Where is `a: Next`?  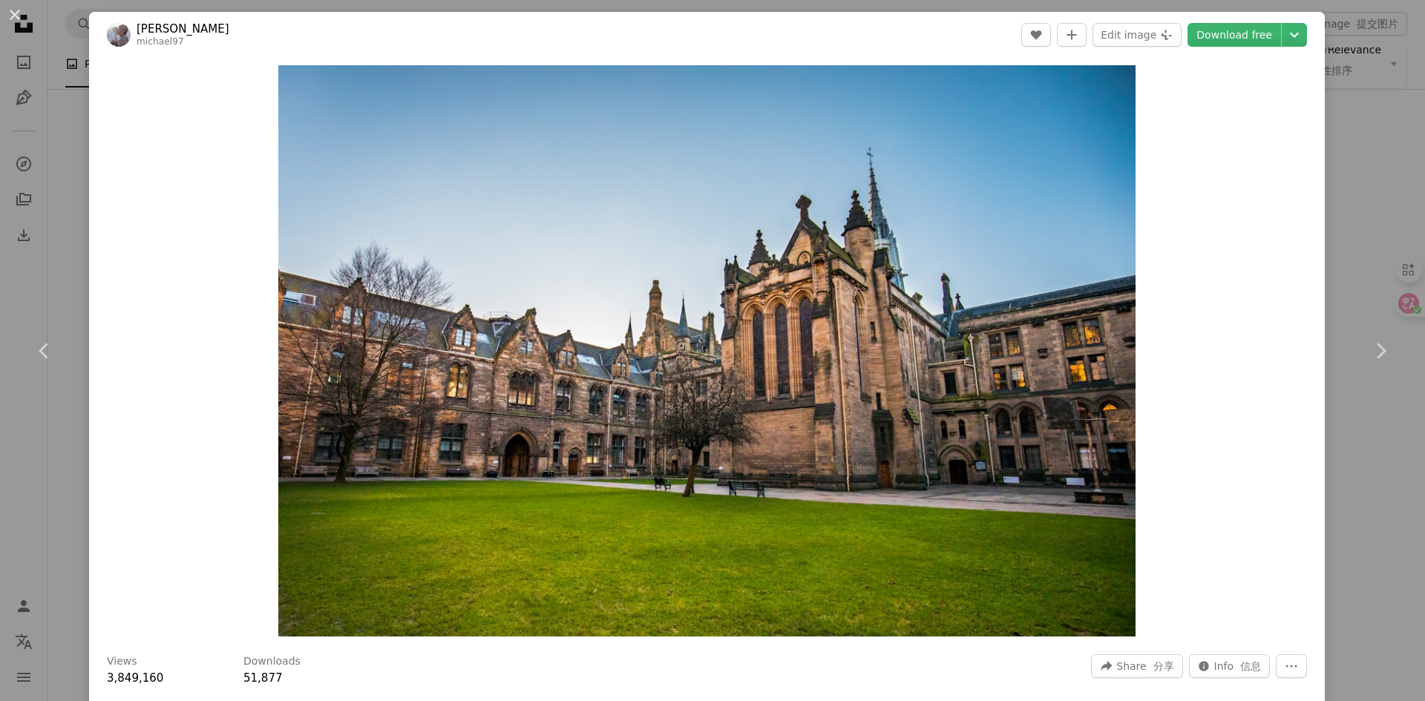 a: Next is located at coordinates (1380, 351).